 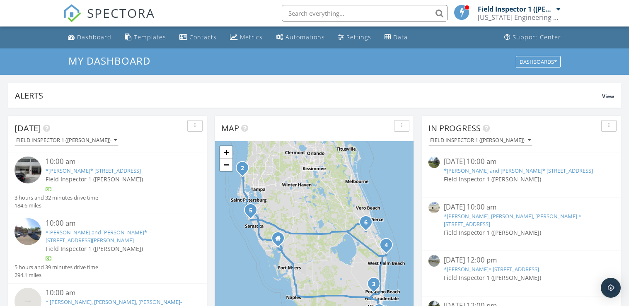 I want to click on div: 3 hours and 32 minutes drive time, so click(x=56, y=198).